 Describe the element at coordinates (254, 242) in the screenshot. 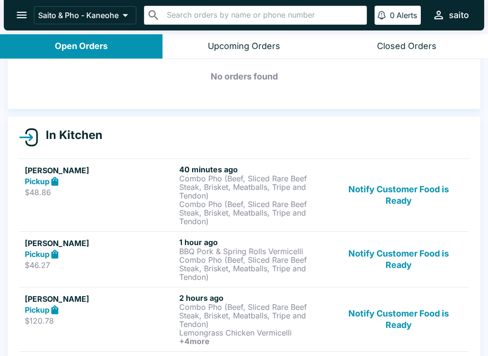

I see `h6: 1 hour ago` at that location.